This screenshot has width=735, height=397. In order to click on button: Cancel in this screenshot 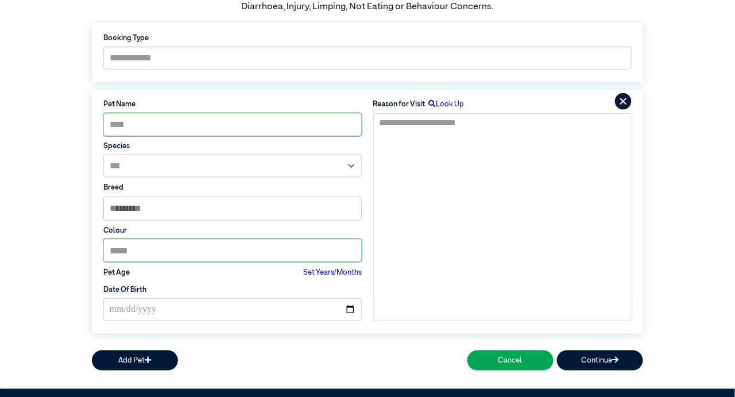, I will do `click(510, 360)`.